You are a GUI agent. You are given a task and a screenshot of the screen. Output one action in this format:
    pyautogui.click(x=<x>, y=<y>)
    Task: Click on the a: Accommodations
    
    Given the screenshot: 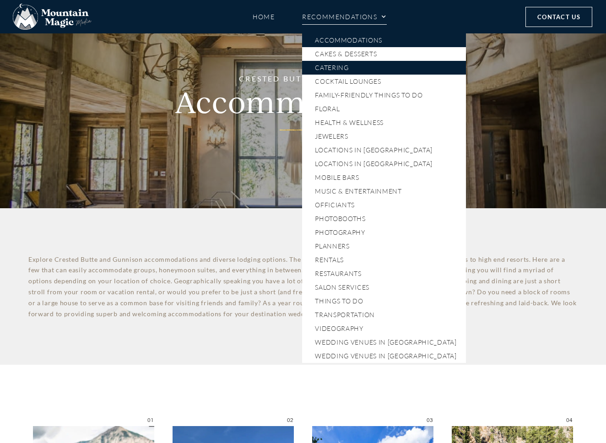 What is the action you would take?
    pyautogui.click(x=384, y=40)
    